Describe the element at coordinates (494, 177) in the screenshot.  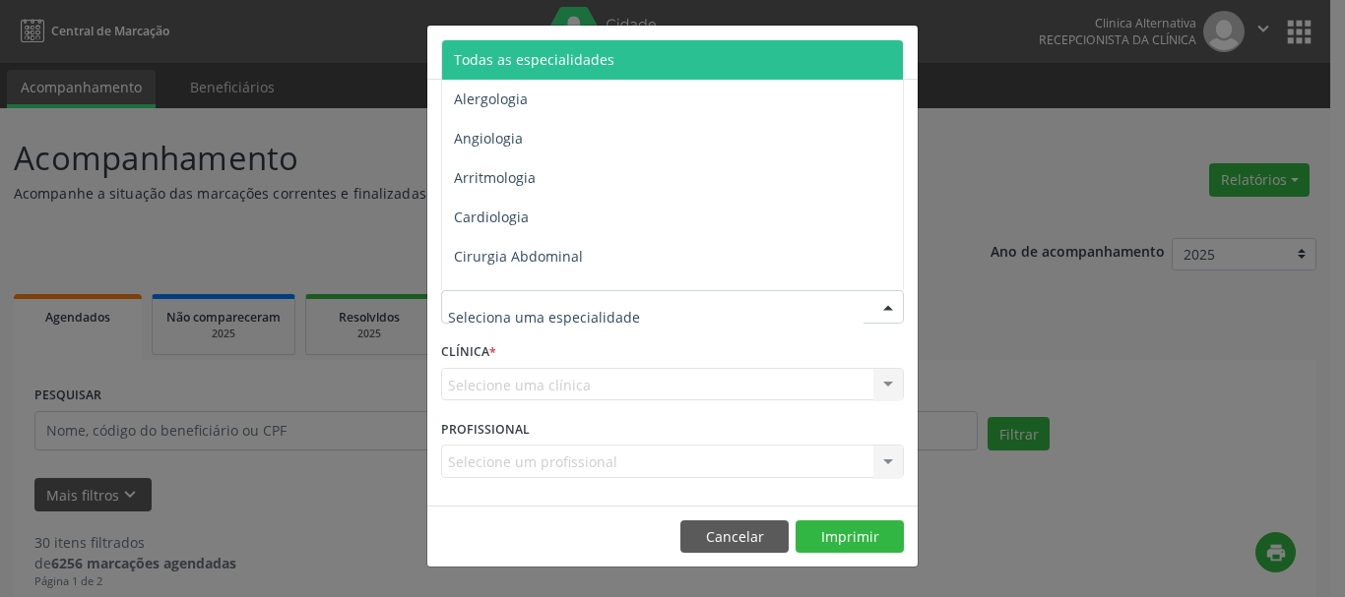
I see `span: Arritmologia` at that location.